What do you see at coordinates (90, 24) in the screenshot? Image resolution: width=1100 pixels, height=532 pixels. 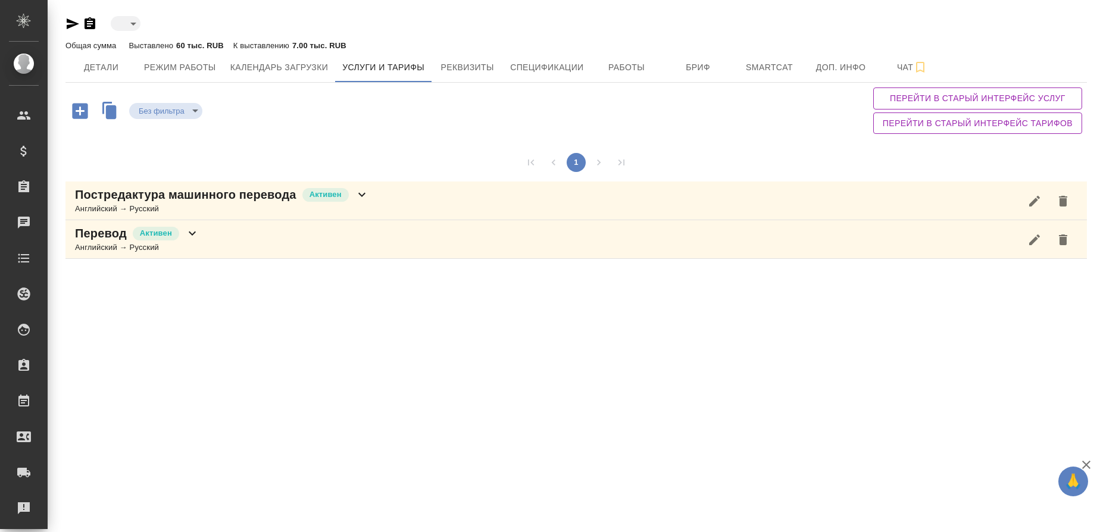 I see `button: Скопировать ссылку` at bounding box center [90, 24].